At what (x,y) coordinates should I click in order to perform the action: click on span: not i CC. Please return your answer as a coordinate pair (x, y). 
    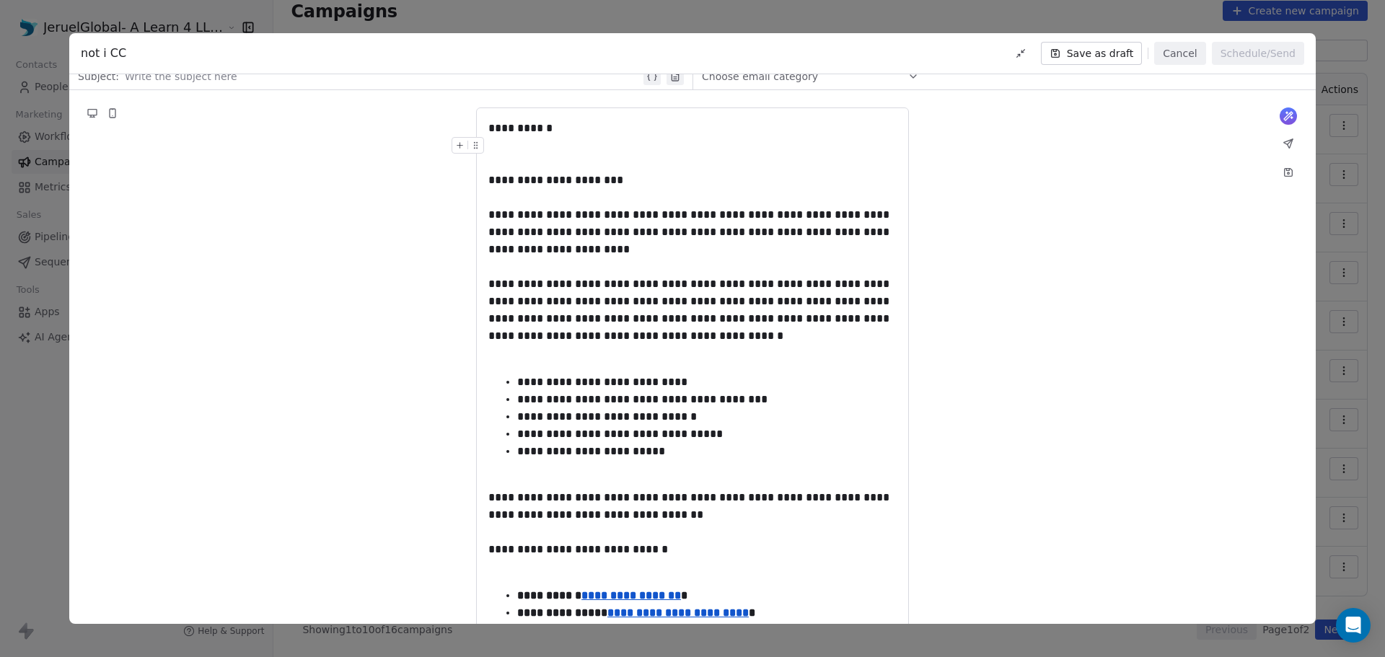
    Looking at the image, I should click on (103, 53).